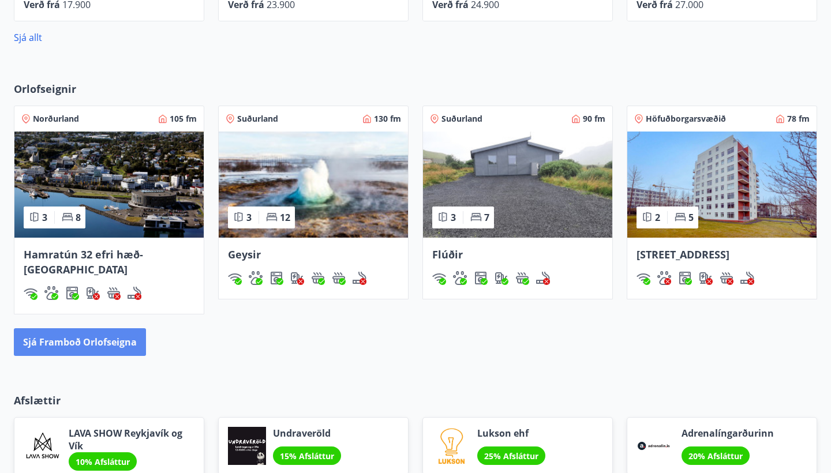 This screenshot has width=831, height=473. What do you see at coordinates (447, 254) in the screenshot?
I see `span: Flúðir` at bounding box center [447, 254].